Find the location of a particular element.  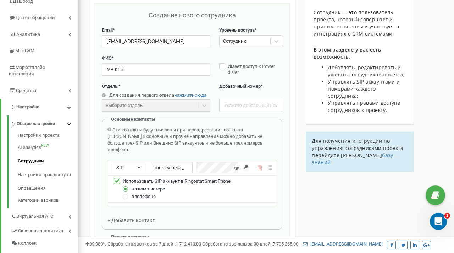

span: 1 is located at coordinates (447, 215).